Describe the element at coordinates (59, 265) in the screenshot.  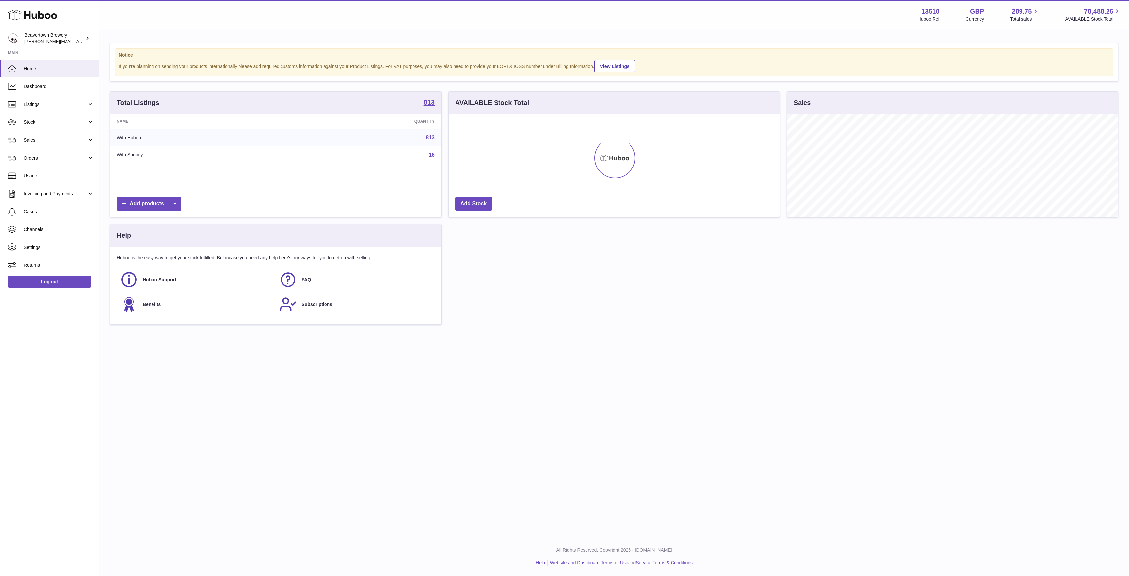
I see `span: Returns` at that location.